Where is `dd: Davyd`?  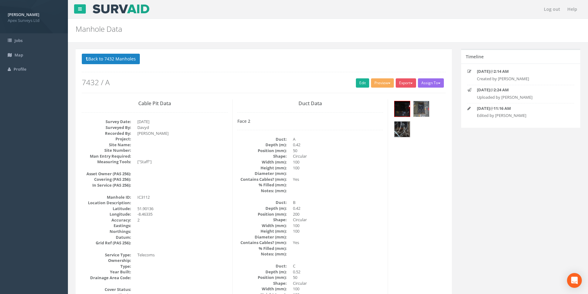
dd: Davyd is located at coordinates (182, 128).